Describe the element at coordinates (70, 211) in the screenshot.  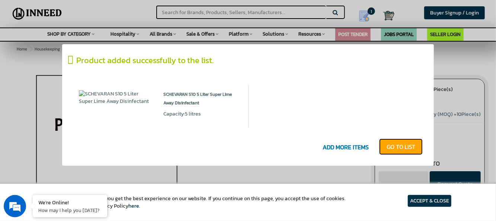
I see `p: How may I help you today?` at that location.